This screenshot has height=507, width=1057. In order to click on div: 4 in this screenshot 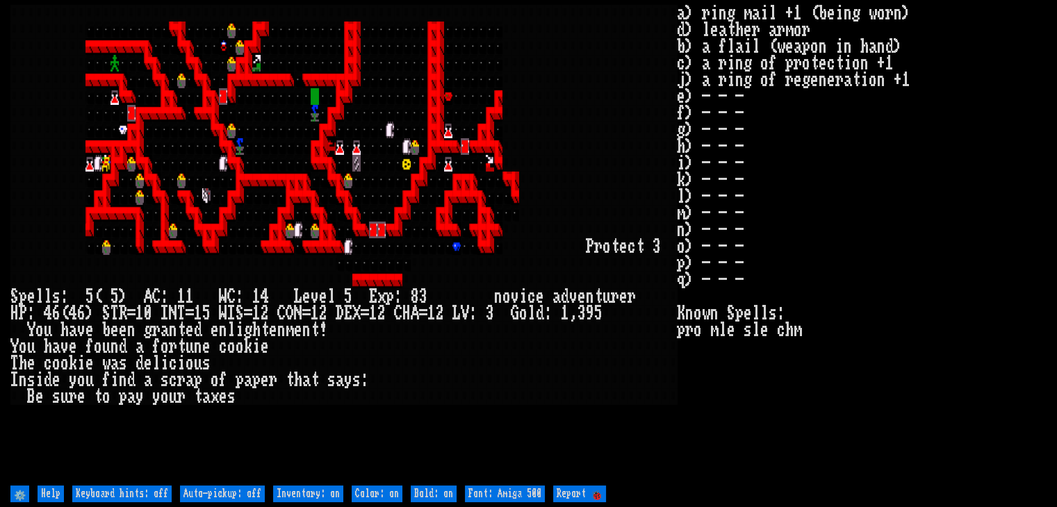, I will do `click(73, 313)`.